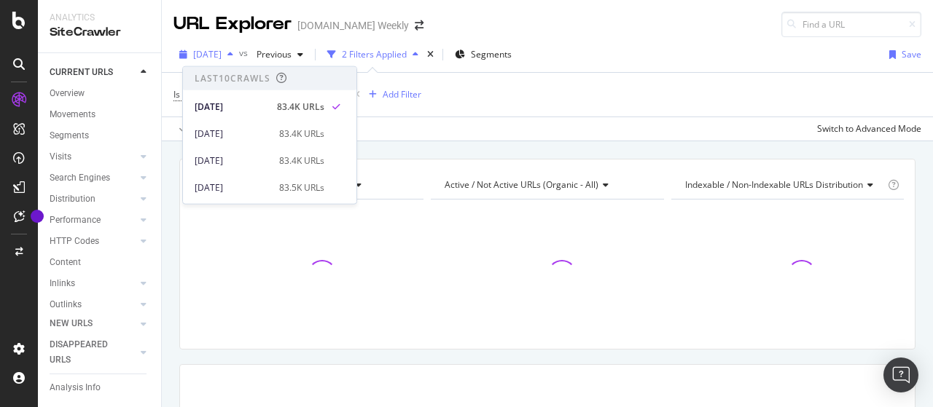  I want to click on a: Analysis Info, so click(100, 388).